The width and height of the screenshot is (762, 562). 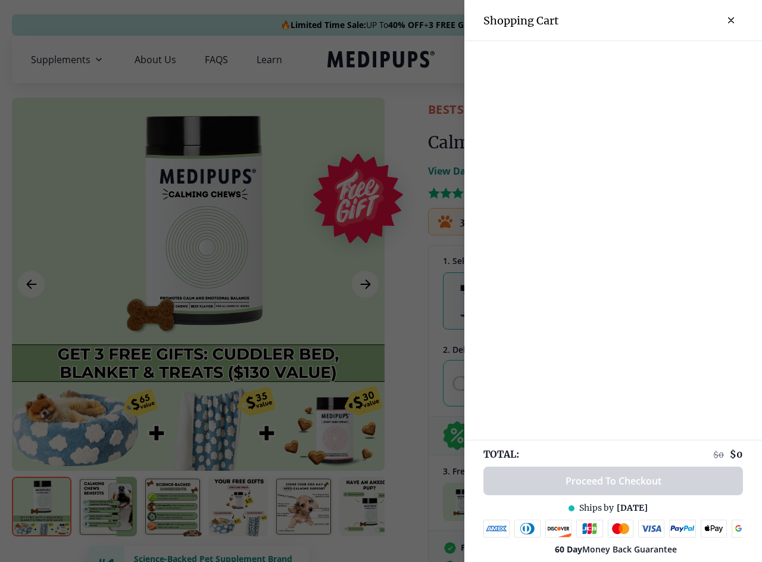 What do you see at coordinates (569, 549) in the screenshot?
I see `strong: 60 Day` at bounding box center [569, 549].